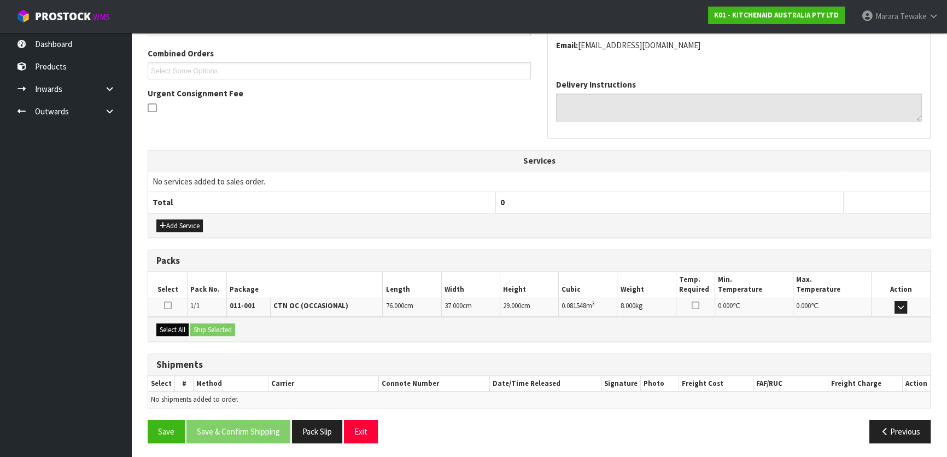 This screenshot has width=947, height=457. I want to click on span: 0.081548, so click(574, 305).